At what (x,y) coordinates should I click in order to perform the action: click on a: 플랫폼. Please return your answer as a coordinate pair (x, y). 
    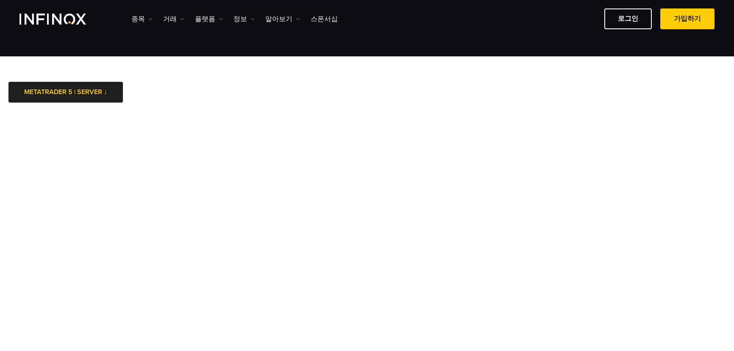
    Looking at the image, I should click on (209, 19).